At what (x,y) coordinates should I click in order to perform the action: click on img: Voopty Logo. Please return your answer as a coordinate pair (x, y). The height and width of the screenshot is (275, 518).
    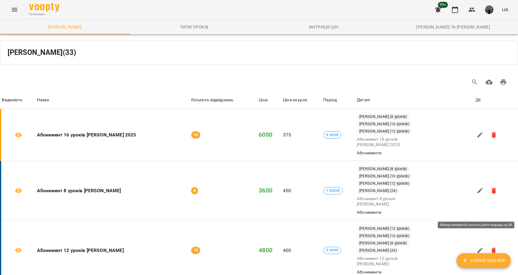
    Looking at the image, I should click on (44, 7).